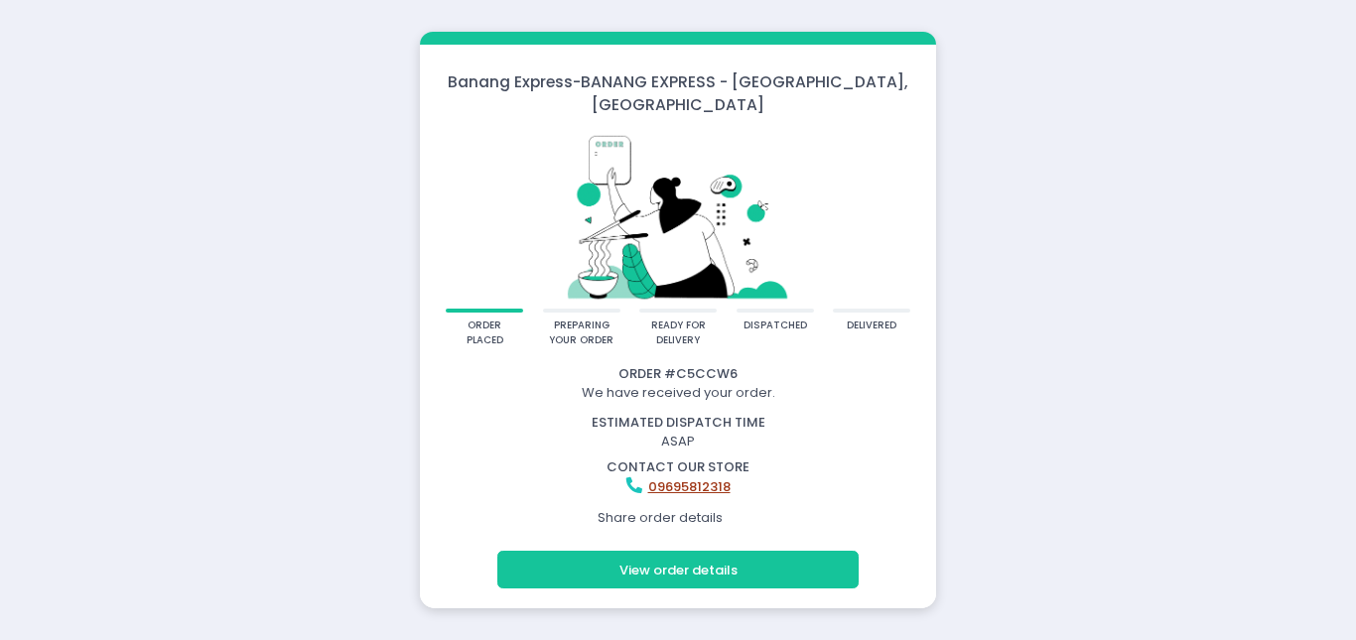 The width and height of the screenshot is (1356, 640). Describe the element at coordinates (581, 333) in the screenshot. I see `div: preparing your order` at that location.